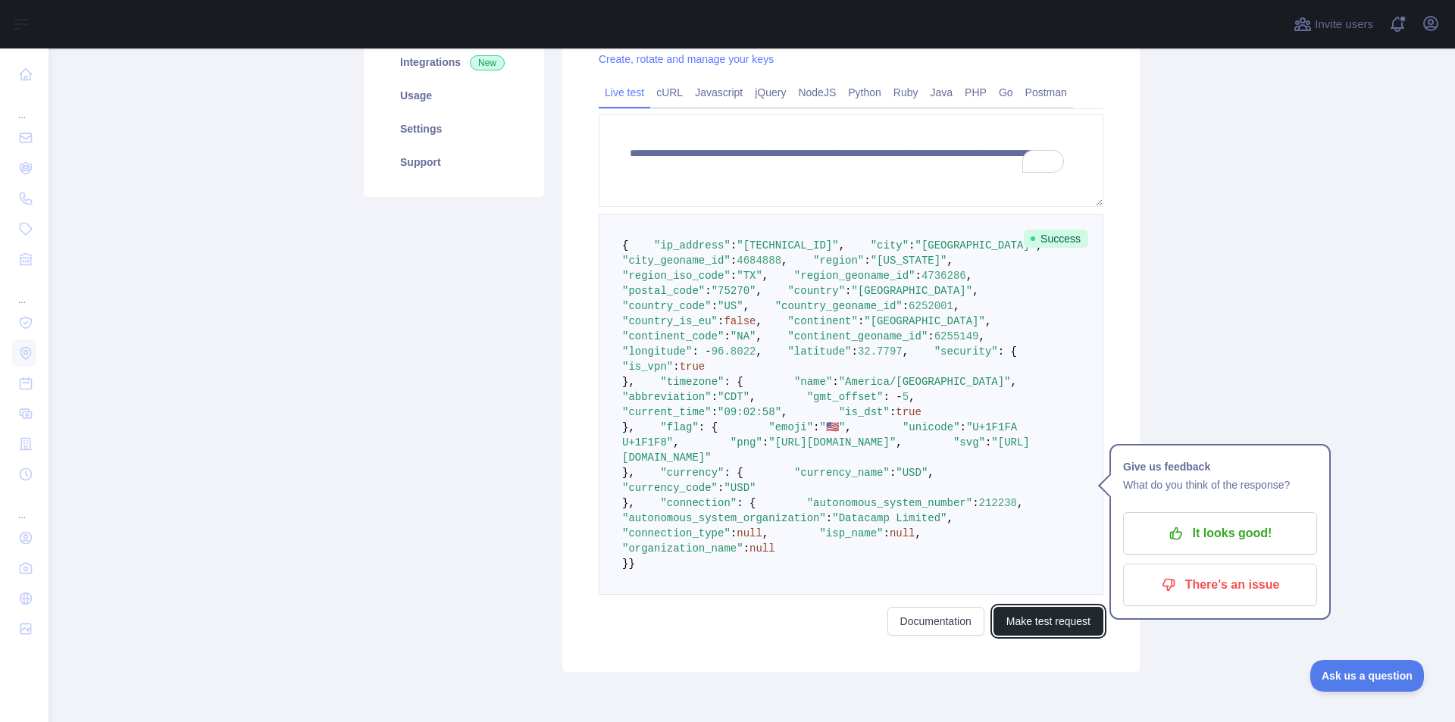 This screenshot has height=722, width=1455. What do you see at coordinates (759, 261) in the screenshot?
I see `span: 4684888` at bounding box center [759, 261].